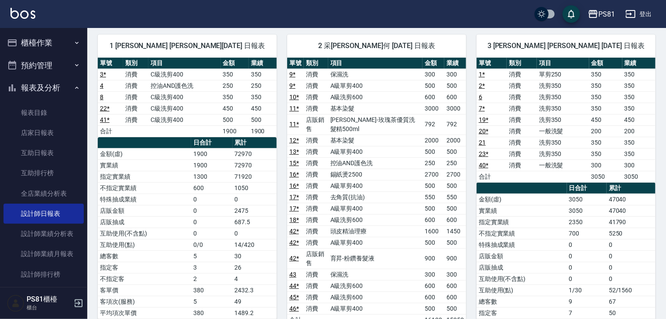 The width and height of the screenshot is (666, 319). I want to click on a: 設計師業績月報表, so click(44, 254).